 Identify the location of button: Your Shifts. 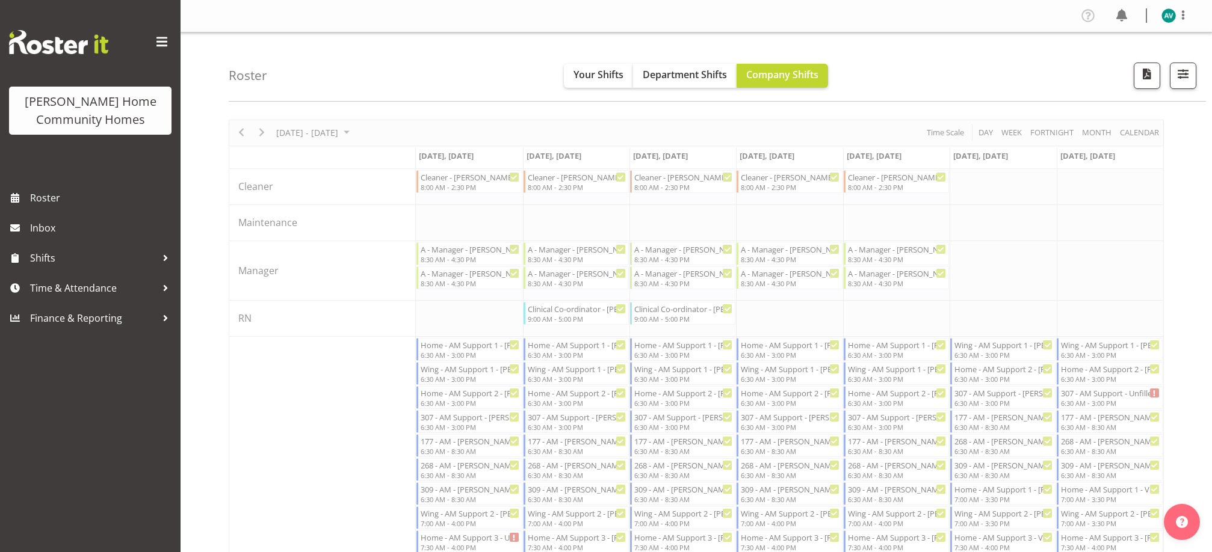
(598, 76).